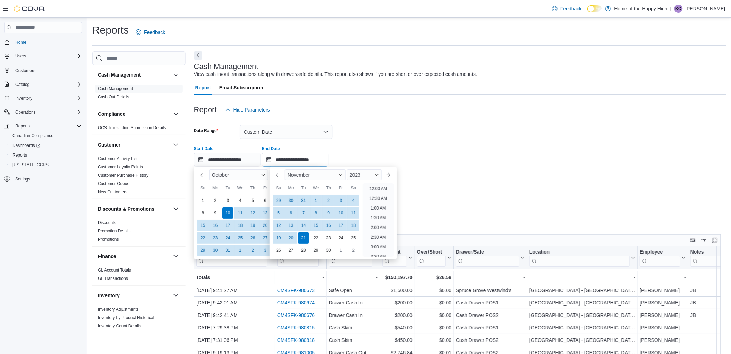 This screenshot has height=354, width=731. I want to click on div: $1,500.00, so click(397, 291).